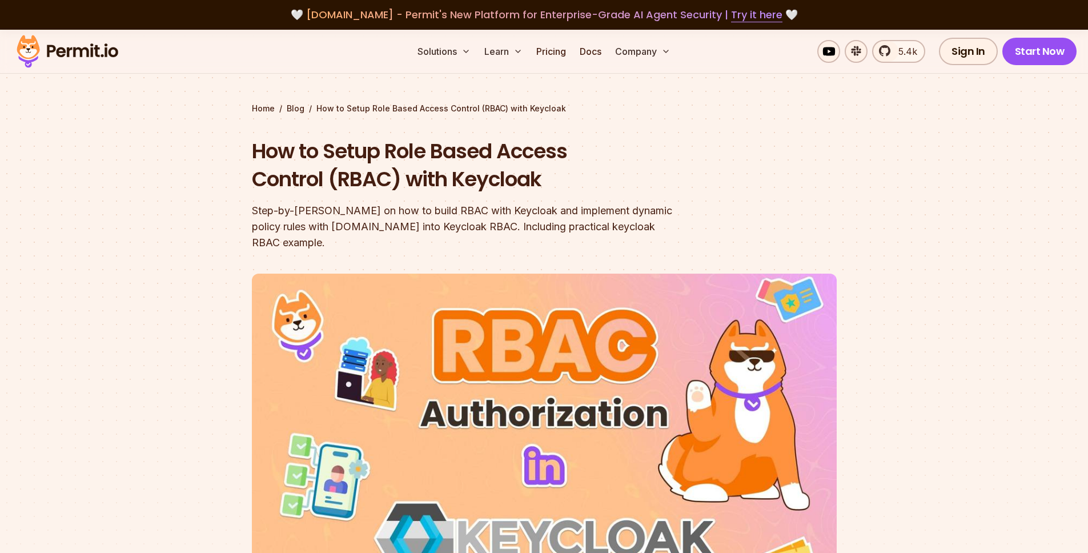 Image resolution: width=1088 pixels, height=553 pixels. What do you see at coordinates (471, 165) in the screenshot?
I see `h1: How to Setup Role Based Access Control (RBAC) with Keycloak` at bounding box center [471, 165].